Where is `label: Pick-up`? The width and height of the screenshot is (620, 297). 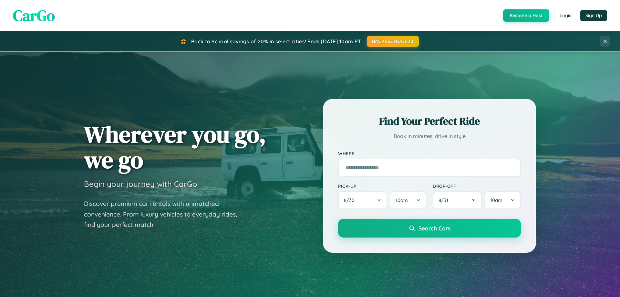 label: Pick-up is located at coordinates (382, 186).